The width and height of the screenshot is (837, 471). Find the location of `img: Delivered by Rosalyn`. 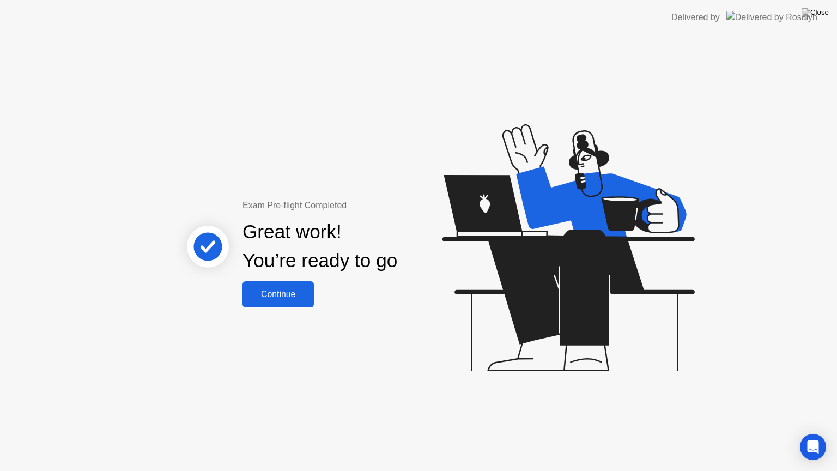

img: Delivered by Rosalyn is located at coordinates (771, 17).